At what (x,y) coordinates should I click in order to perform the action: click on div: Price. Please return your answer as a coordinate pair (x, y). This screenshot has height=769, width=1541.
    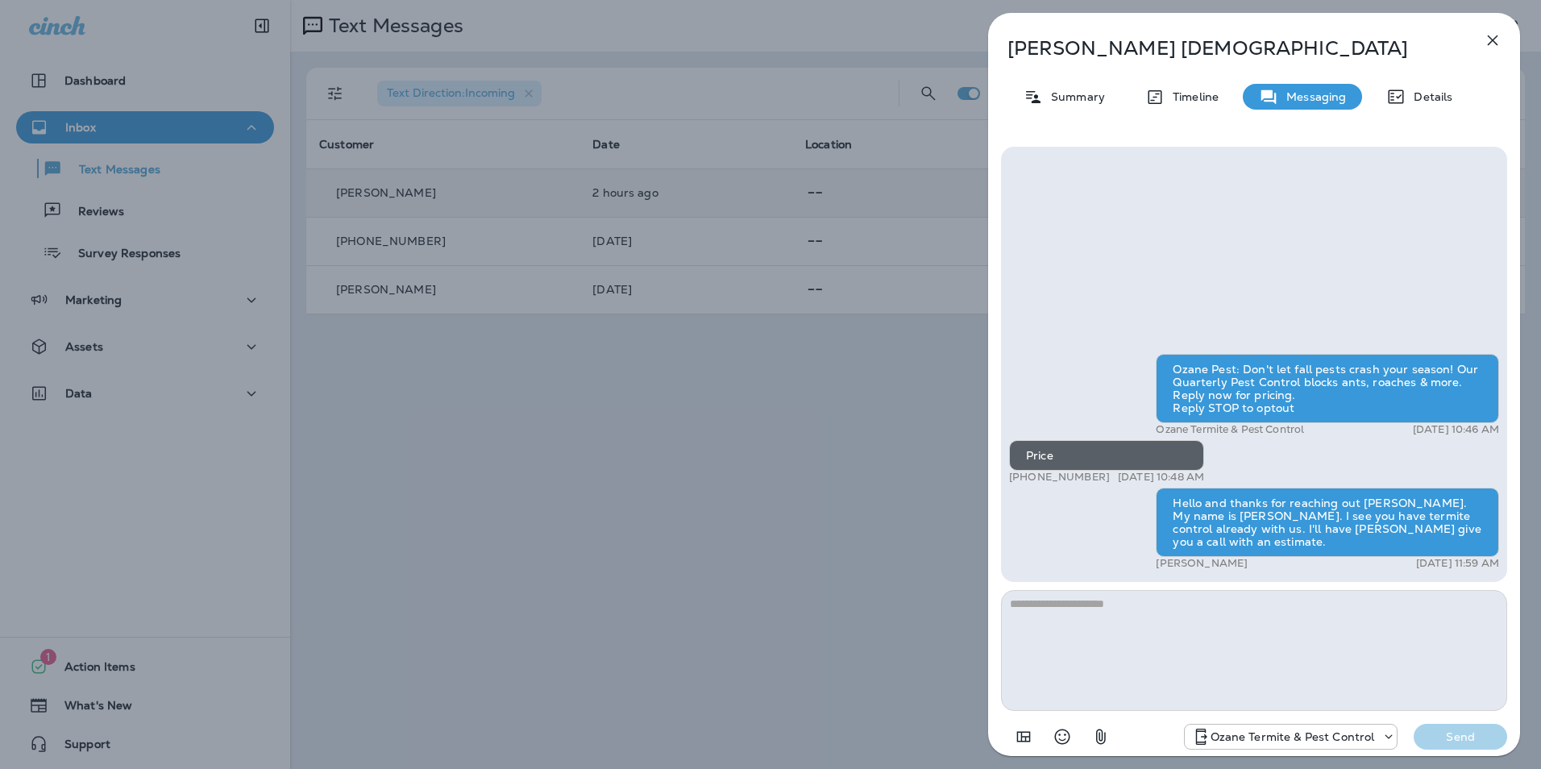
    Looking at the image, I should click on (1106, 455).